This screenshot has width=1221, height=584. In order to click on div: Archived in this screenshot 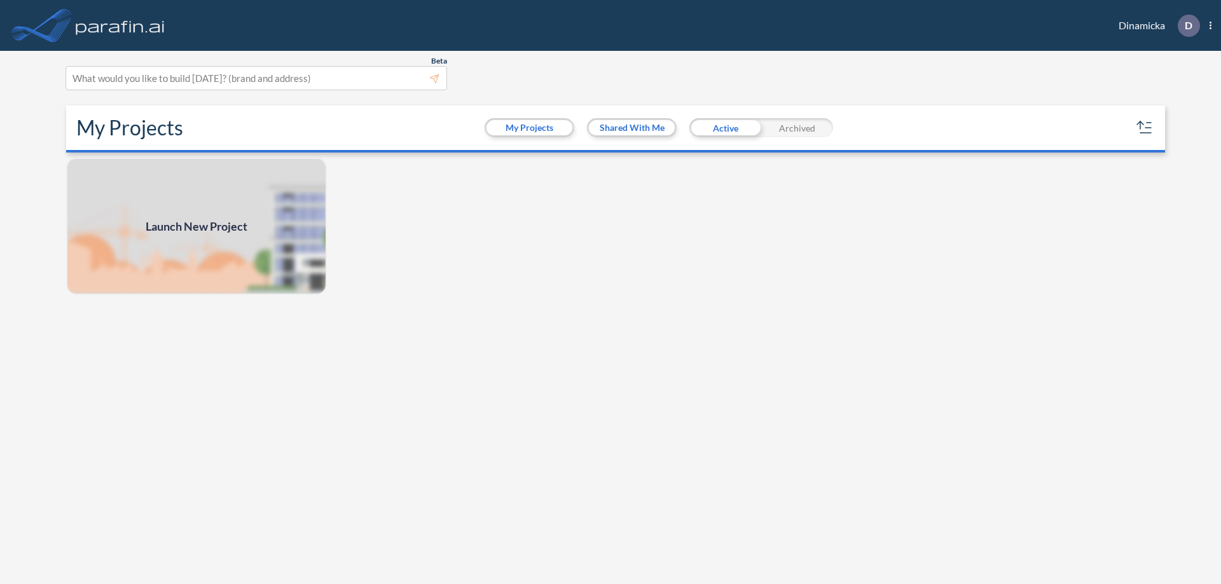, I will do `click(797, 128)`.